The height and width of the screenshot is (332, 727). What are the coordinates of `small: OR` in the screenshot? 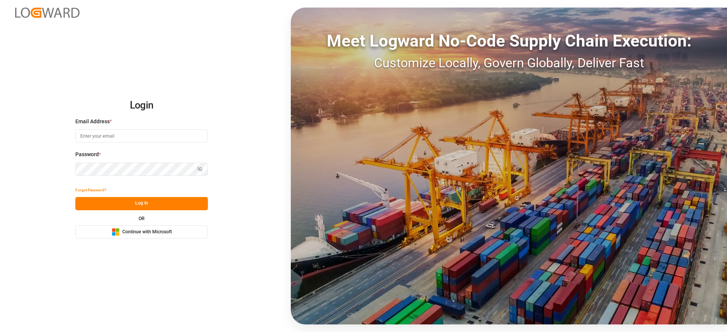 It's located at (142, 219).